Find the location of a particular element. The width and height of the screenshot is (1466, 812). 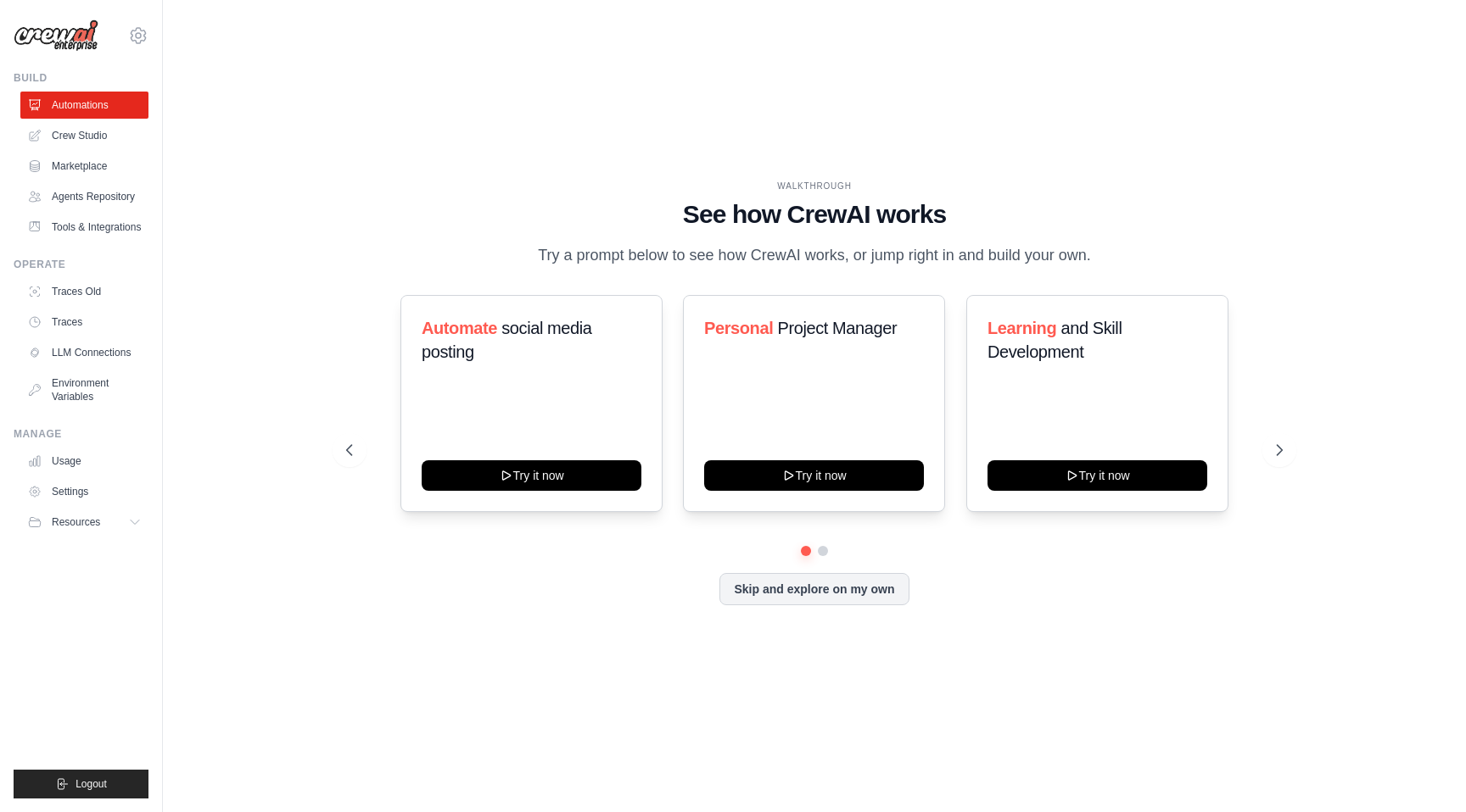

button: Skip and explore on my own is located at coordinates (813, 590).